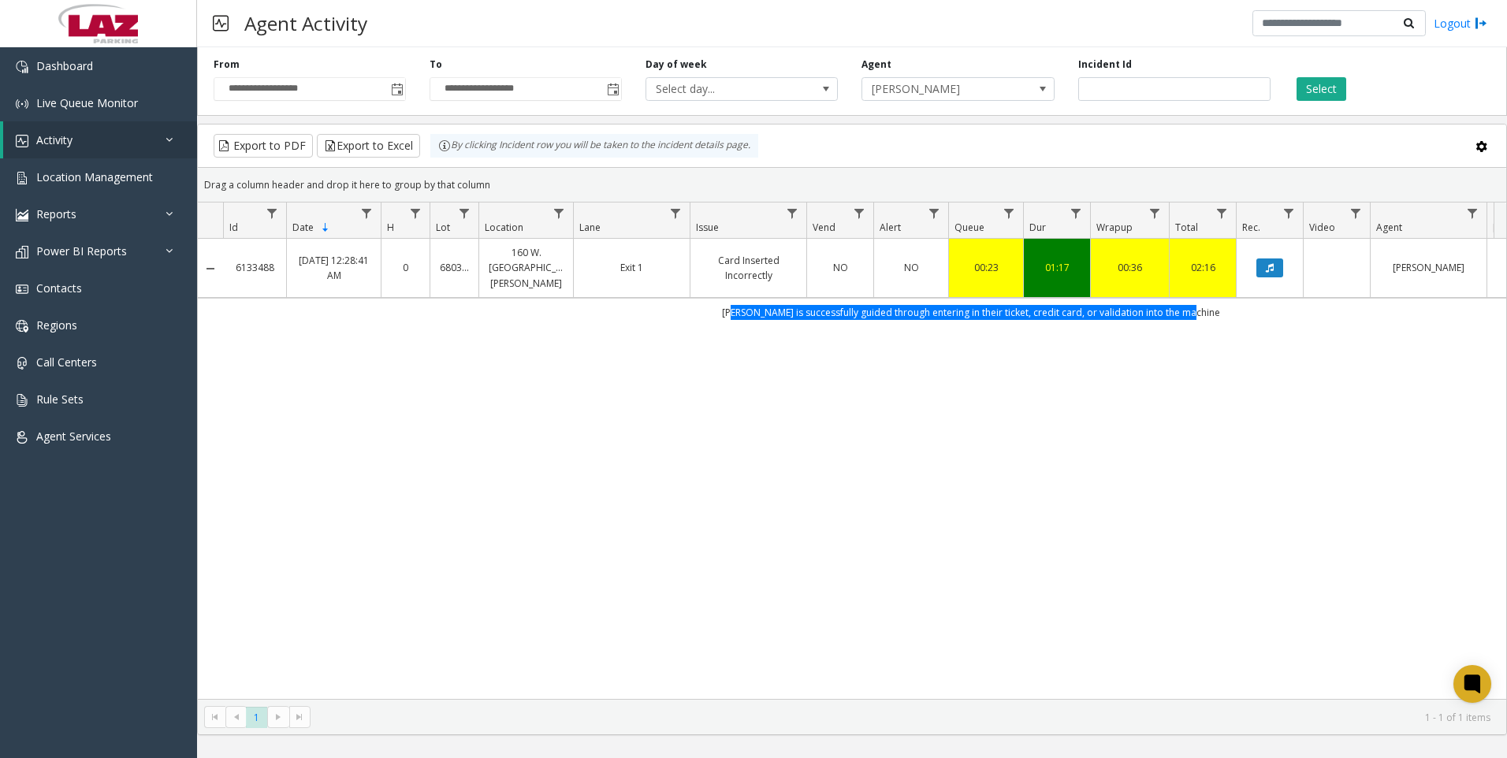 The image size is (1507, 758). Describe the element at coordinates (1129, 267) in the screenshot. I see `div: 00:36` at that location.